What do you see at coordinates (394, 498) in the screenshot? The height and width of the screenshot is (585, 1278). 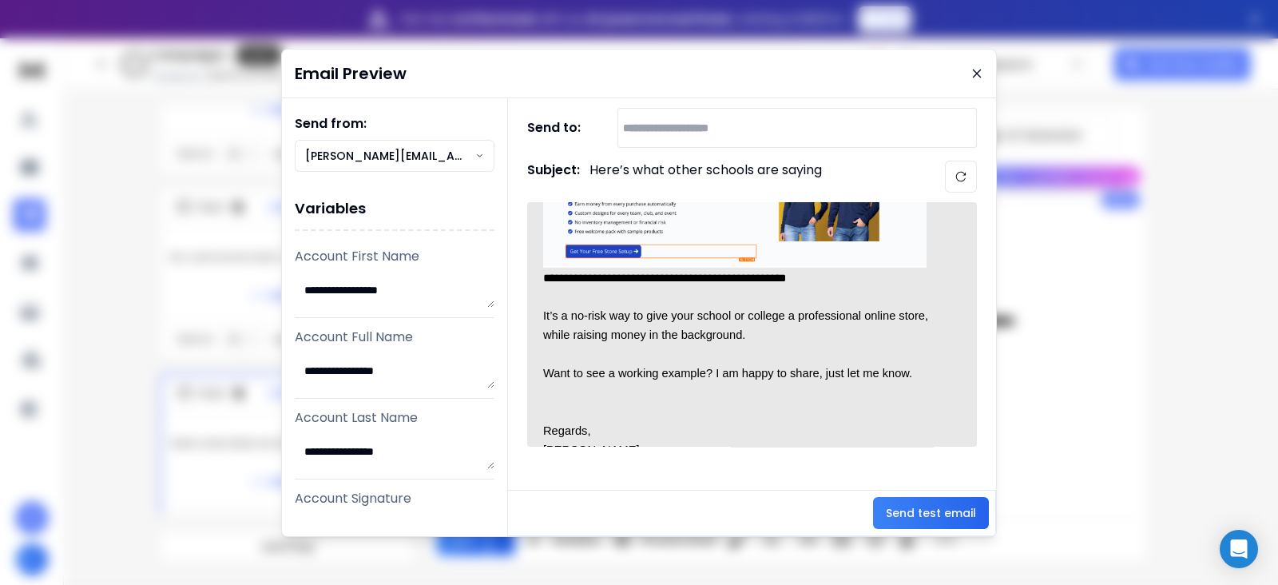 I see `p: Account Signature` at bounding box center [394, 498].